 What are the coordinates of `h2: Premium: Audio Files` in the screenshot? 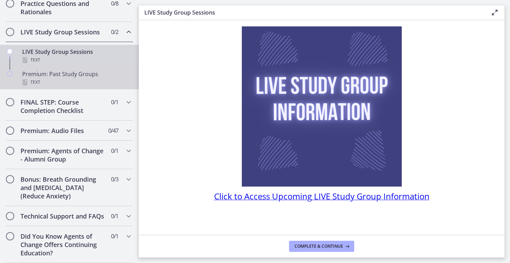 It's located at (63, 130).